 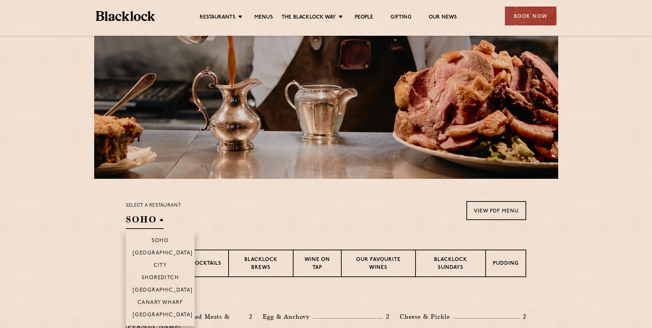 I want to click on p: Cocktails, so click(x=206, y=264).